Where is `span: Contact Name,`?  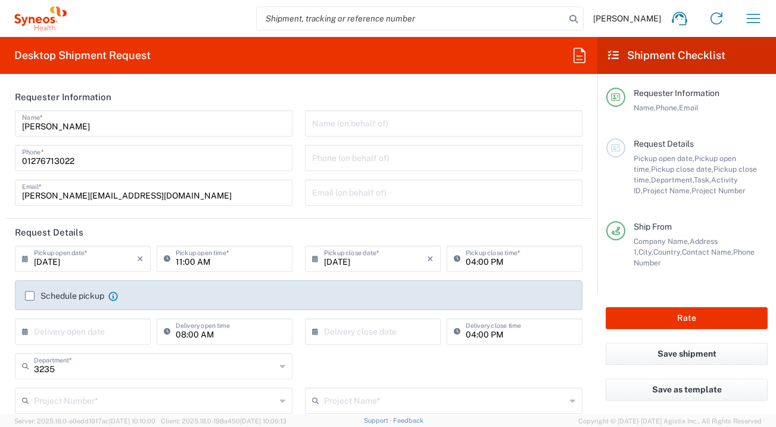
span: Contact Name, is located at coordinates (708, 251).